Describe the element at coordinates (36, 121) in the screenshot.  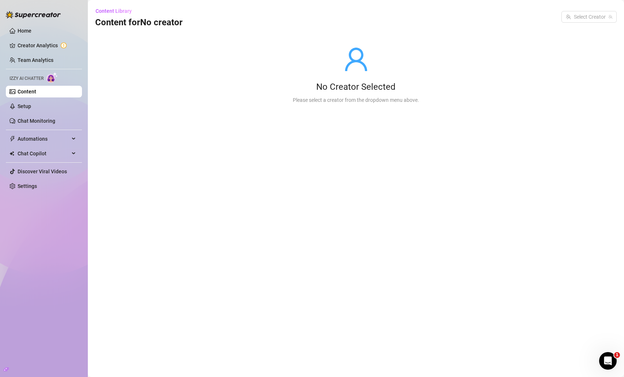
I see `a: Chat Monitoring` at that location.